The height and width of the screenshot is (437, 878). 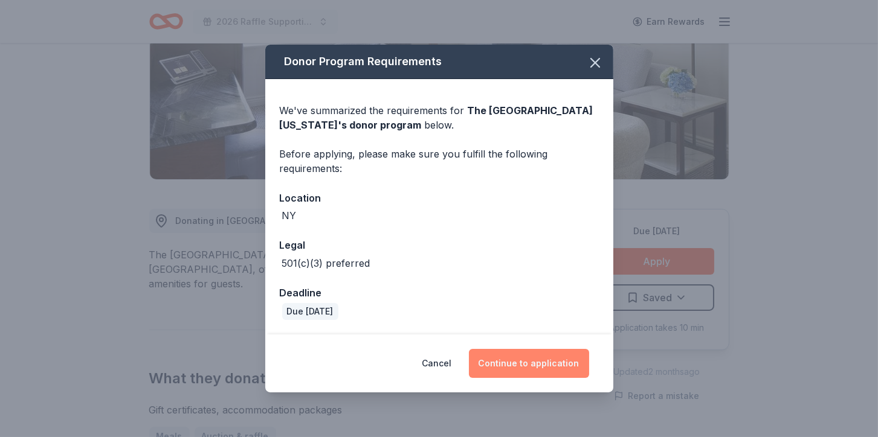 What do you see at coordinates (439, 198) in the screenshot?
I see `div: Location` at bounding box center [439, 198].